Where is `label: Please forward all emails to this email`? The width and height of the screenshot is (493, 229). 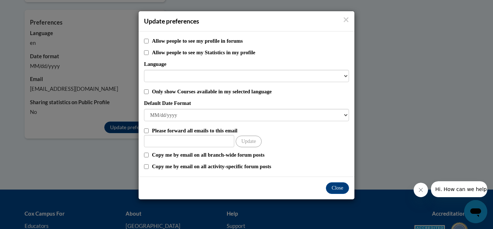 label: Please forward all emails to this email is located at coordinates (251, 130).